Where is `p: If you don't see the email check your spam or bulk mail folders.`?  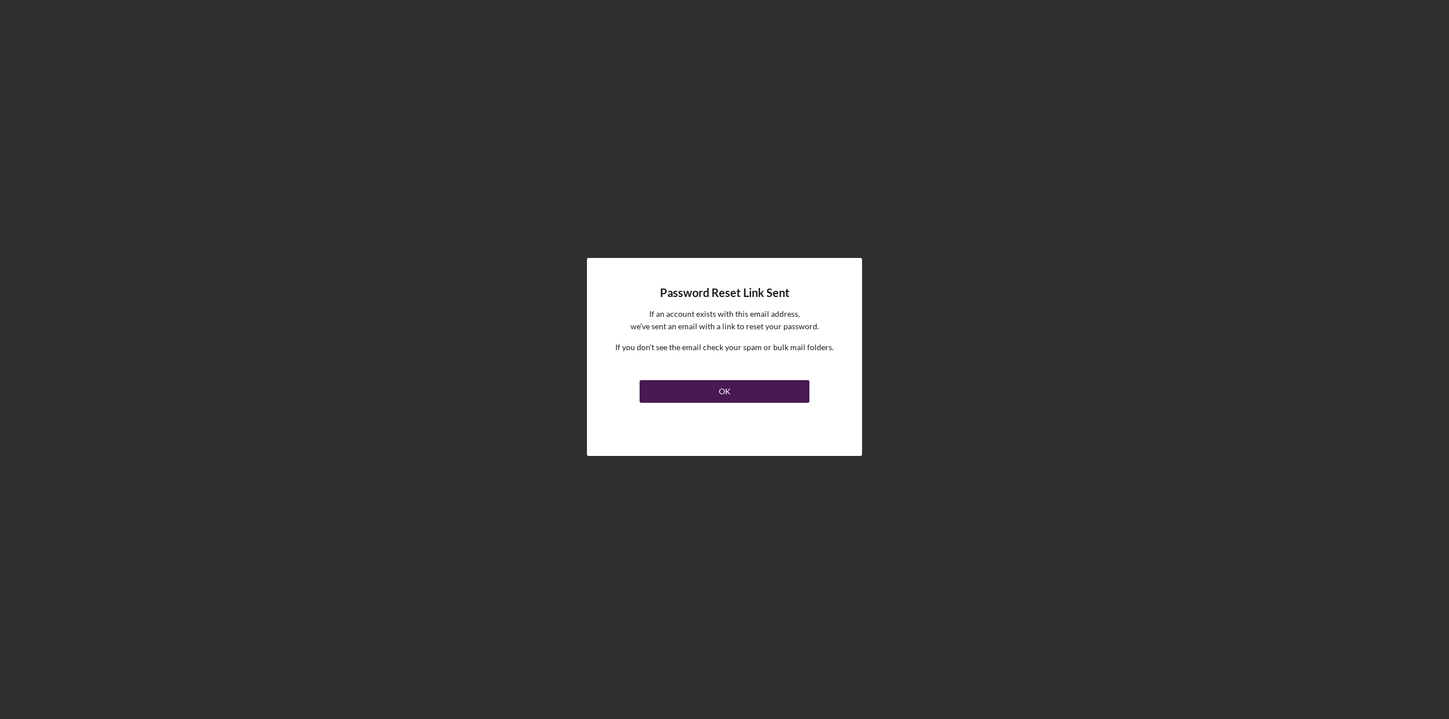
p: If you don't see the email check your spam or bulk mail folders. is located at coordinates (724, 348).